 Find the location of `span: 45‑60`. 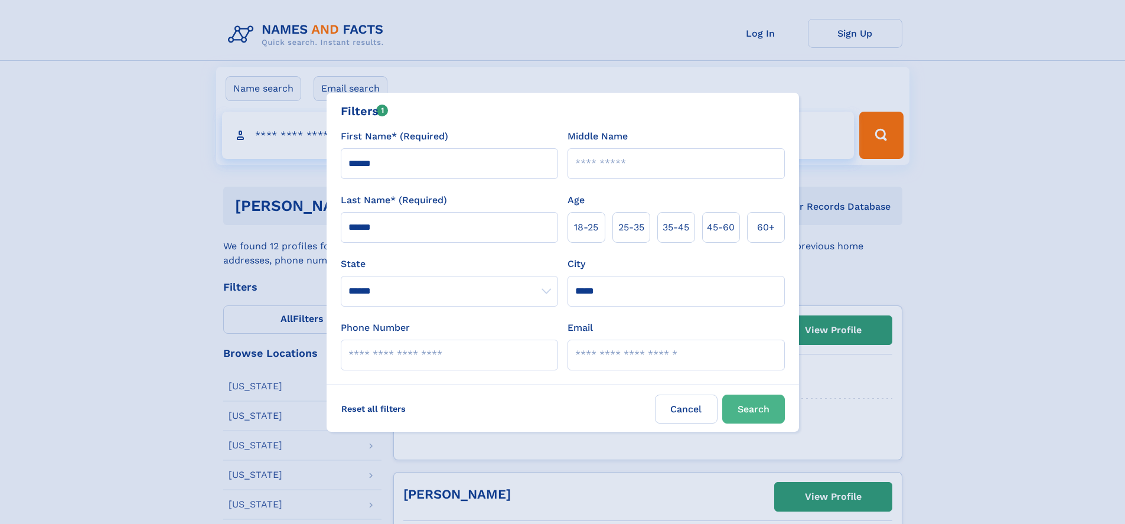

span: 45‑60 is located at coordinates (720, 227).